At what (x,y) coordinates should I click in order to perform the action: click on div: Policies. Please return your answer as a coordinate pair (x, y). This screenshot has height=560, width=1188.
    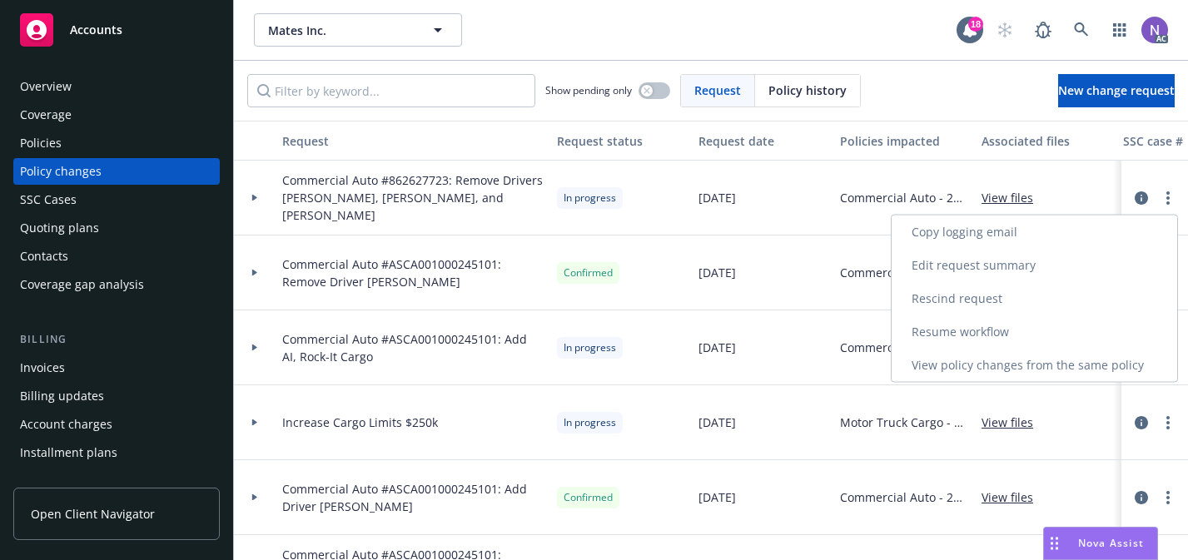
    Looking at the image, I should click on (41, 143).